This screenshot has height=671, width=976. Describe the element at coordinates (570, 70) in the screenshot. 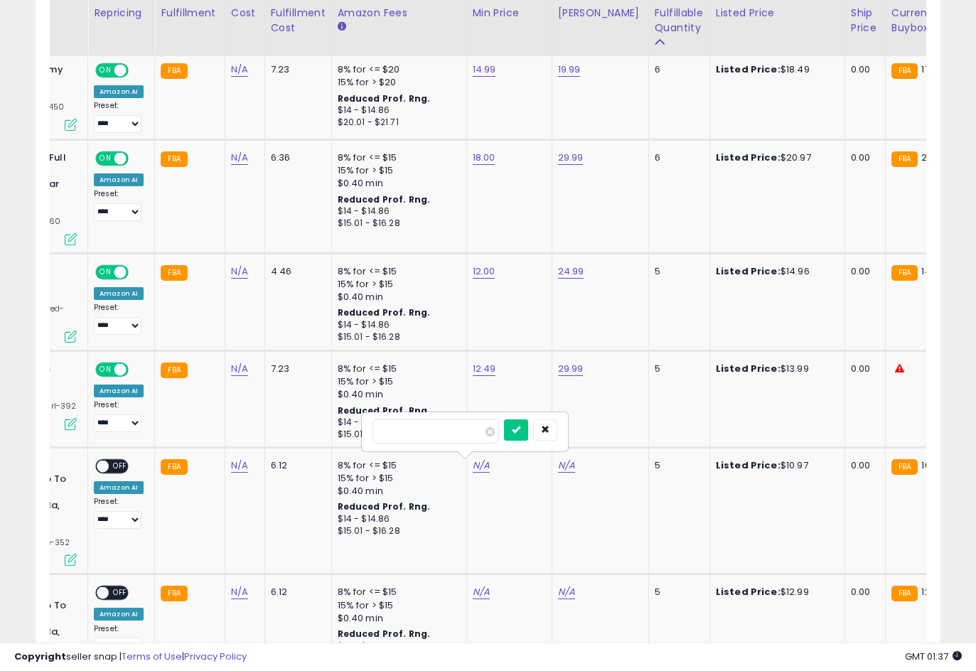

I see `a: 19.99` at that location.